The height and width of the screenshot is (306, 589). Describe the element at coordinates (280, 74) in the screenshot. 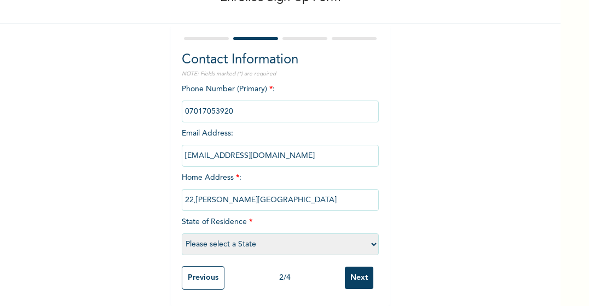

I see `p: NOTE: Fields marked (*) are required` at that location.